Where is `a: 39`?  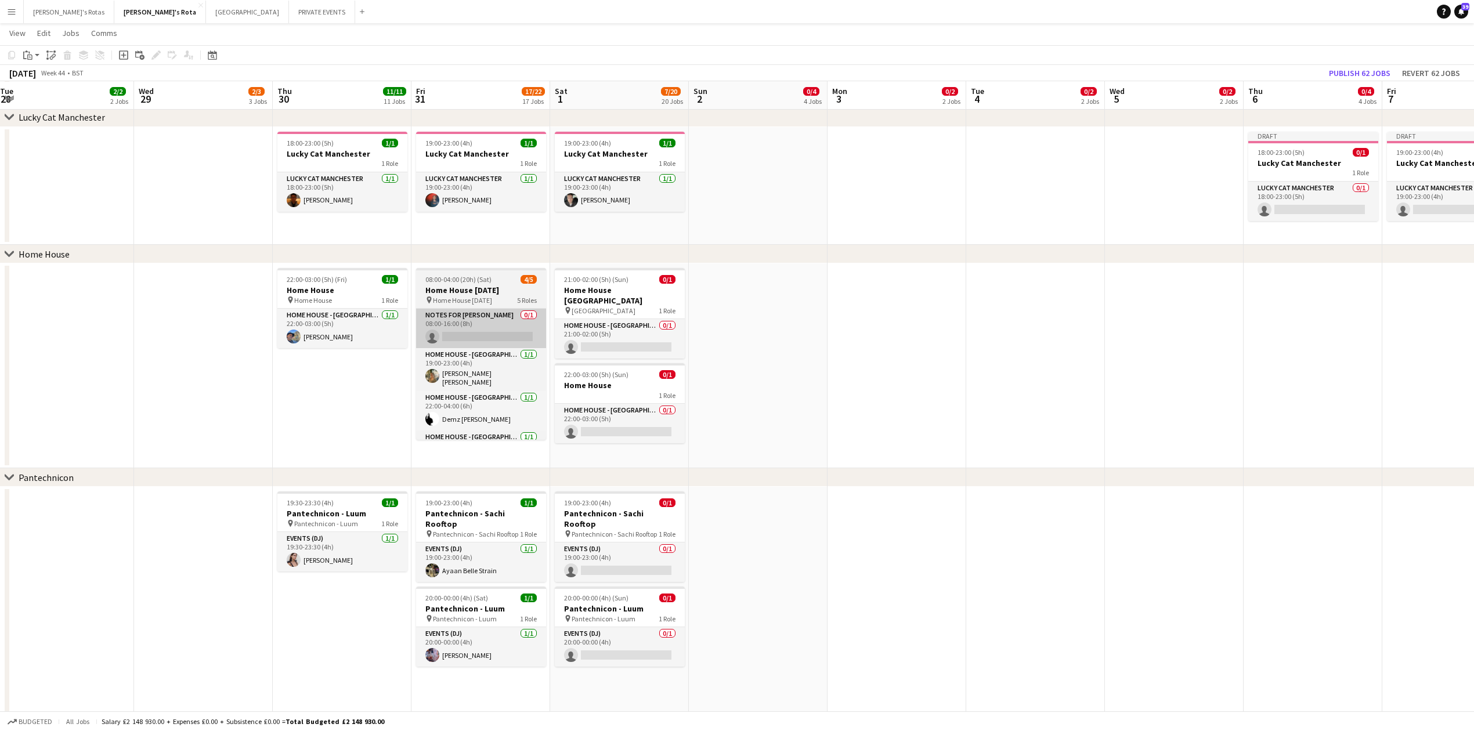 a: 39 is located at coordinates (1461, 12).